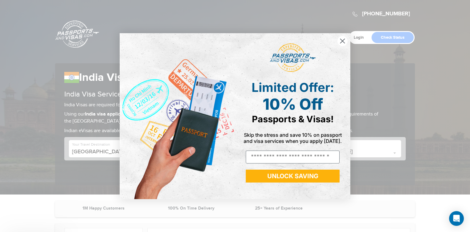 Image resolution: width=470 pixels, height=232 pixels. Describe the element at coordinates (457, 219) in the screenshot. I see `div: Open Intercom Messenger` at that location.